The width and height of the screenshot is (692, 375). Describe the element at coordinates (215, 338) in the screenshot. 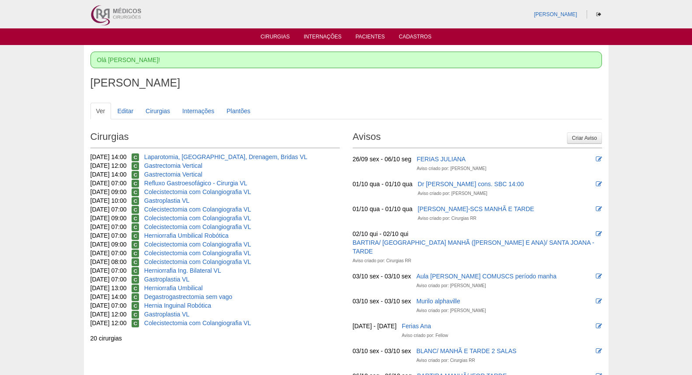

I see `div: 20 cirurgias` at that location.